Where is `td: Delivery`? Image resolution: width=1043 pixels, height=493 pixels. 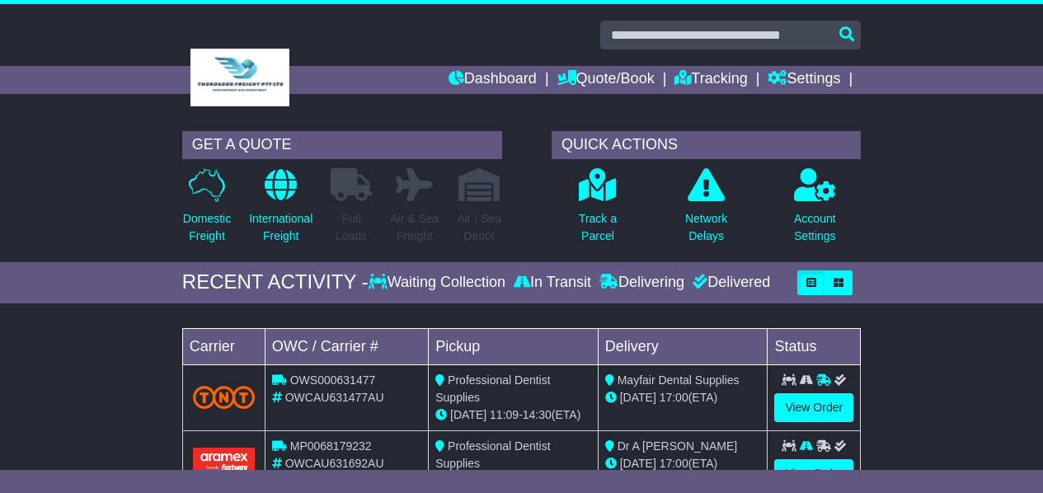
td: Delivery is located at coordinates (683, 346).